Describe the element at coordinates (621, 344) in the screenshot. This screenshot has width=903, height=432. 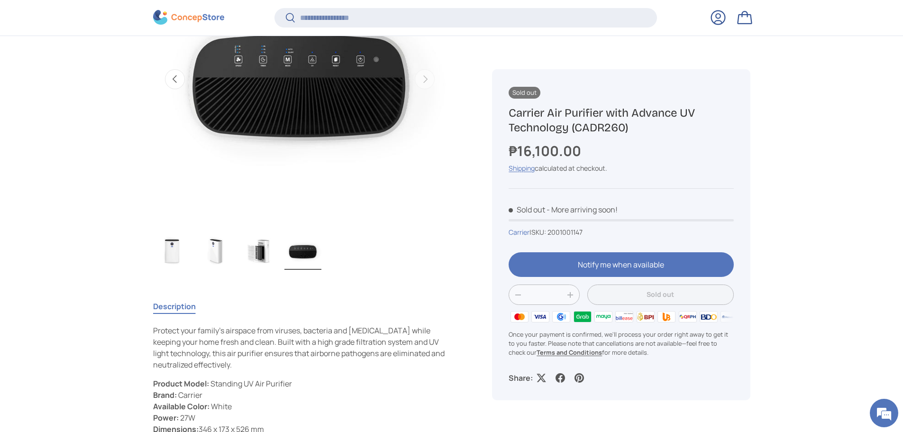
I see `p: Once your payment is confirmed, we'll process your order right away to get it to you faster. Plea...` at that location.